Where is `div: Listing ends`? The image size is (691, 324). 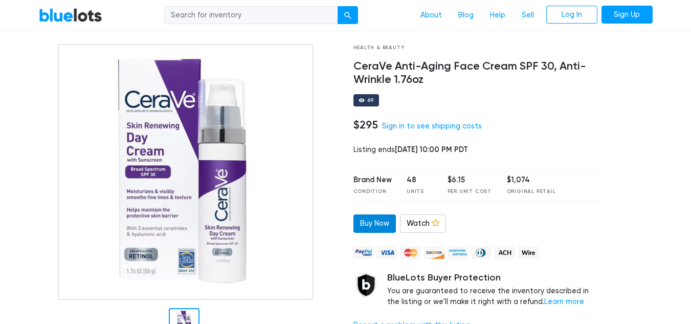
div: Listing ends is located at coordinates (477, 150).